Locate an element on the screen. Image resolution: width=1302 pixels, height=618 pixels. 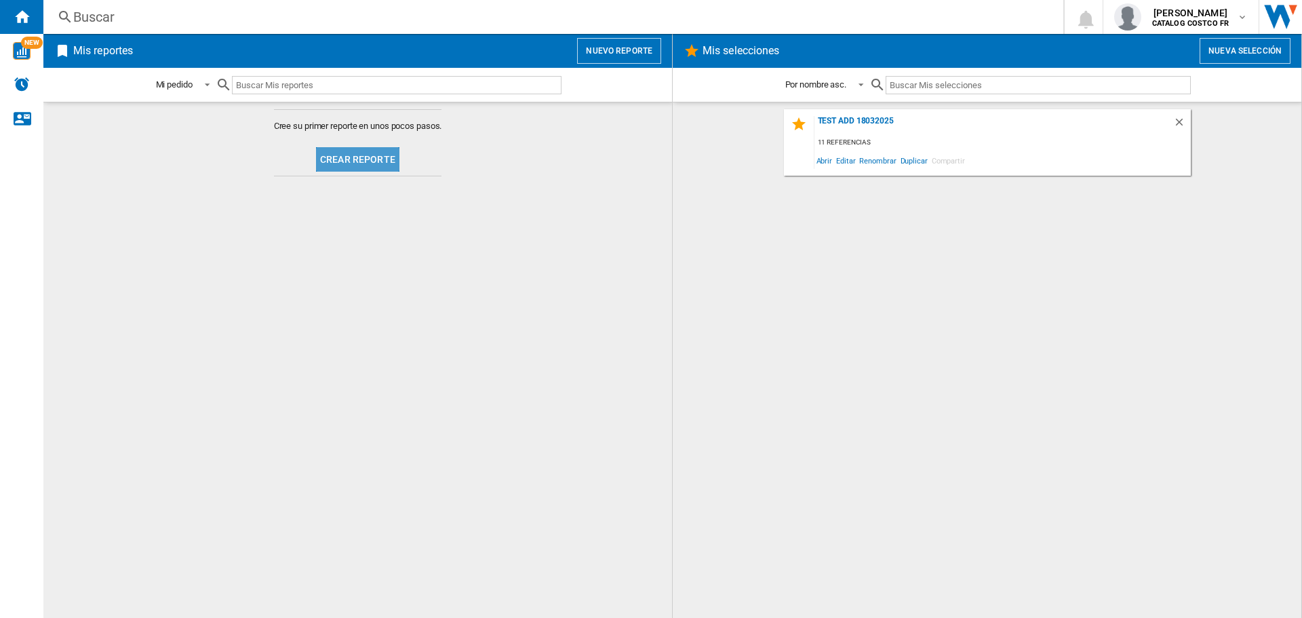
img: alerts-logo.svg is located at coordinates (22, 84).